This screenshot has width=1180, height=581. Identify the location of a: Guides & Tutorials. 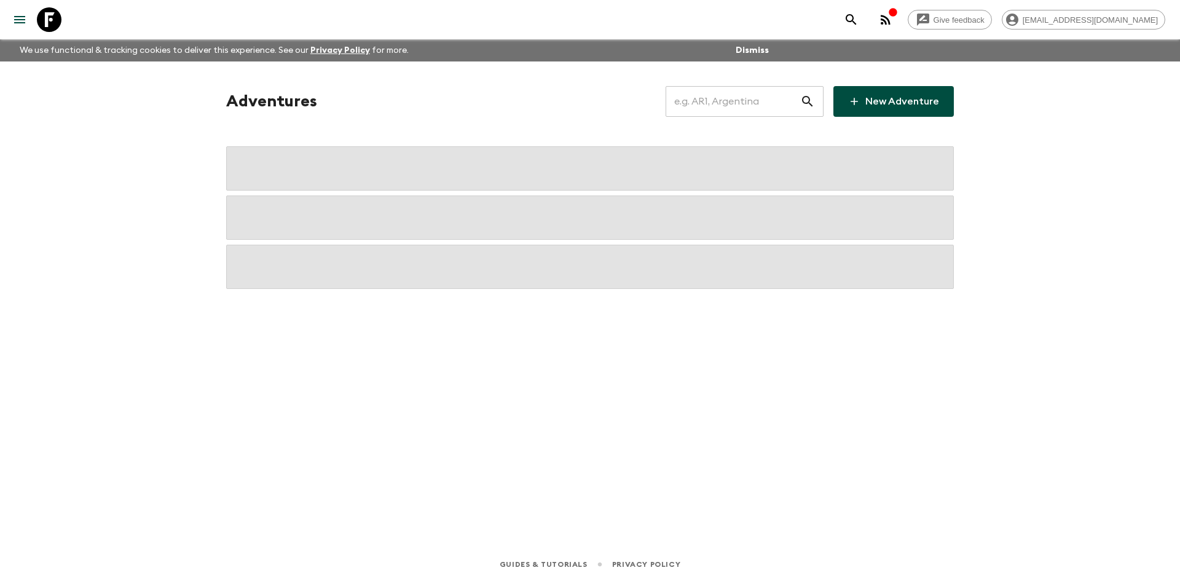
(543, 564).